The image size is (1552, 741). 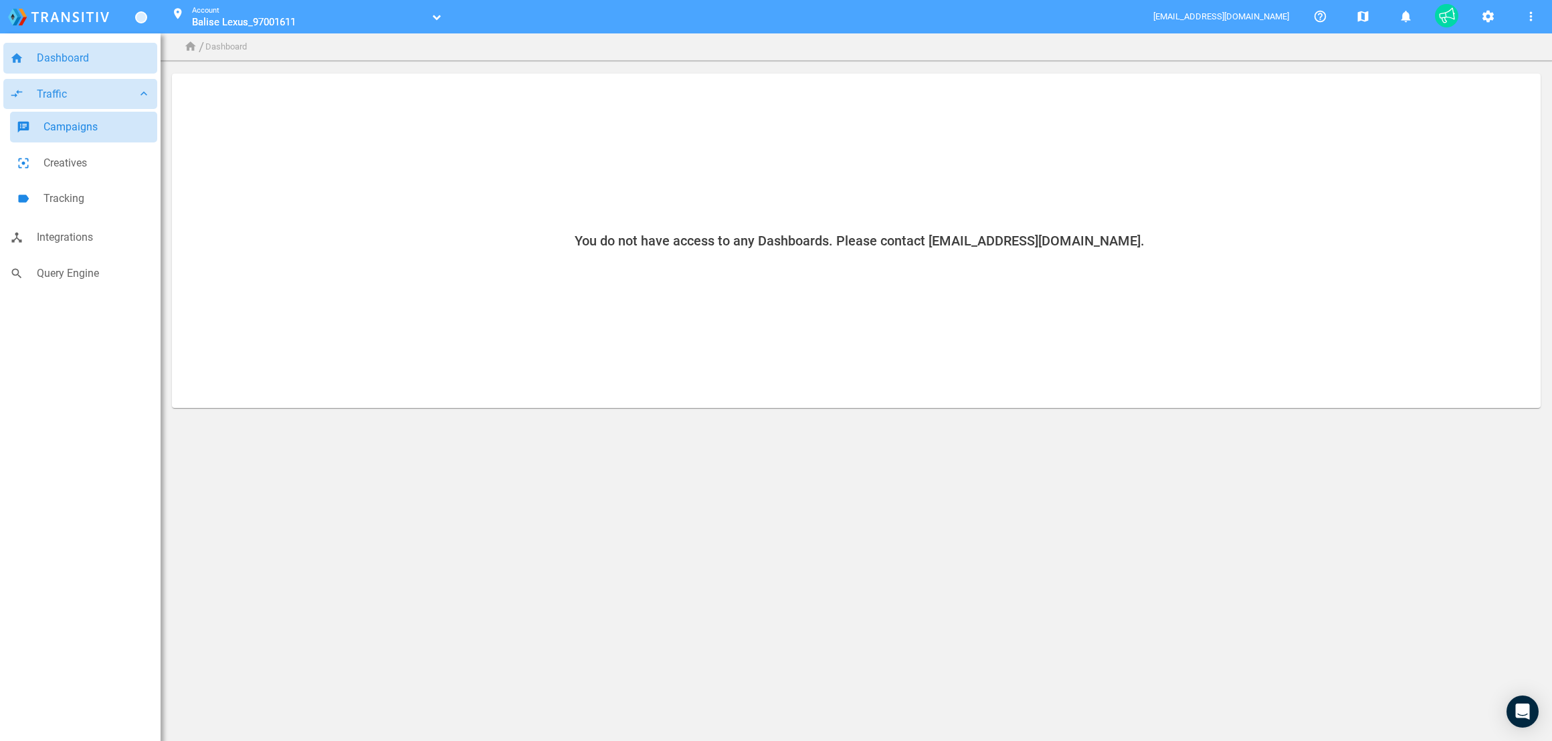 I want to click on li: Dashboard, so click(x=226, y=47).